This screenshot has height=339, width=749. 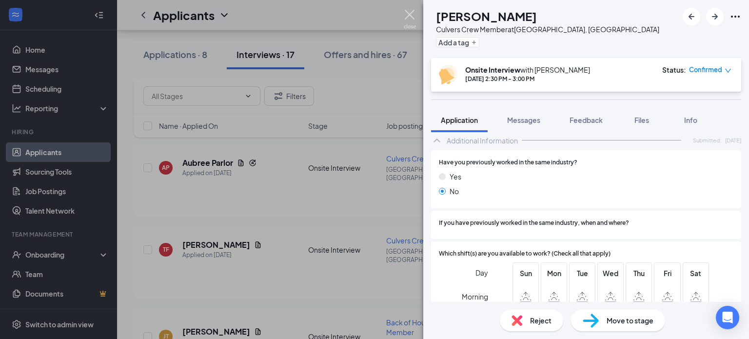 What do you see at coordinates (454, 191) in the screenshot?
I see `span: No` at bounding box center [454, 191].